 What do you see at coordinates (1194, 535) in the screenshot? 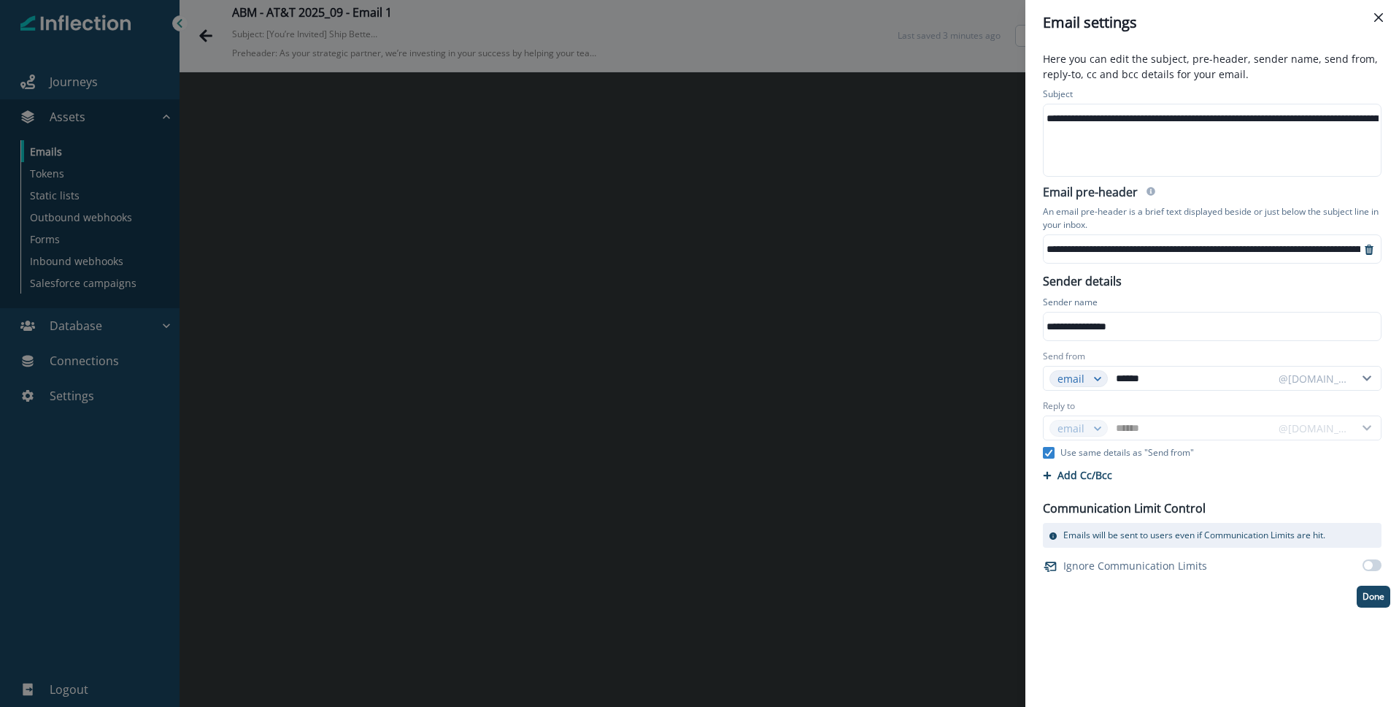
I see `p: Emails will be sent to users even if Communication Limits are hit.` at bounding box center [1194, 535].